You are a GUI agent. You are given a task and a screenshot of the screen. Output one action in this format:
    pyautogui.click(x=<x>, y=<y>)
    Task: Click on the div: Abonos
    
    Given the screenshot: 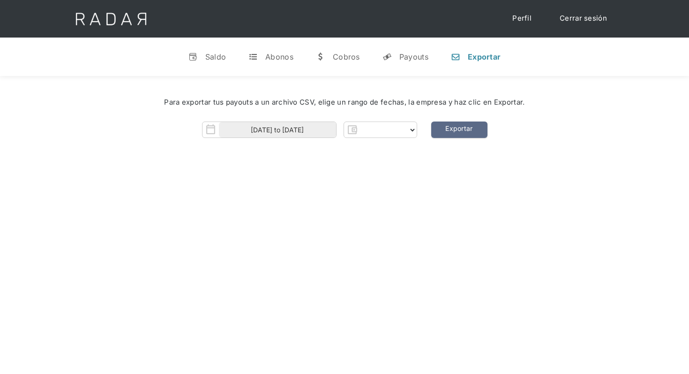 What is the action you would take?
    pyautogui.click(x=279, y=57)
    